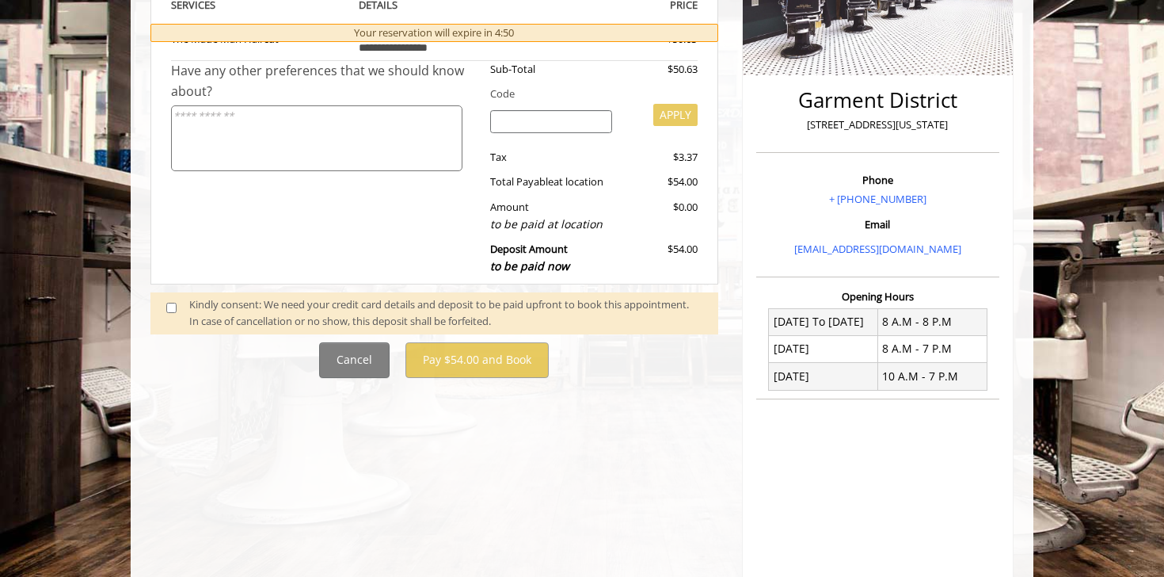  Describe the element at coordinates (877, 296) in the screenshot. I see `h3: Opening Hours` at that location.